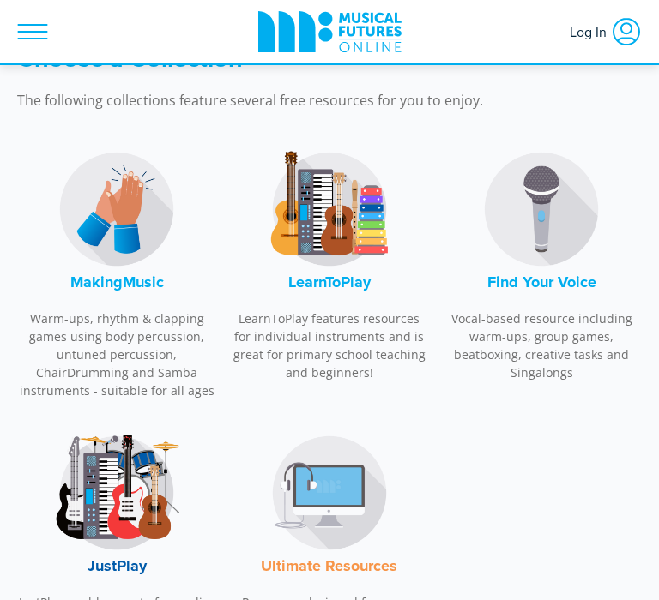 This screenshot has height=600, width=659. Describe the element at coordinates (541, 282) in the screenshot. I see `font: Find Your Voice` at that location.